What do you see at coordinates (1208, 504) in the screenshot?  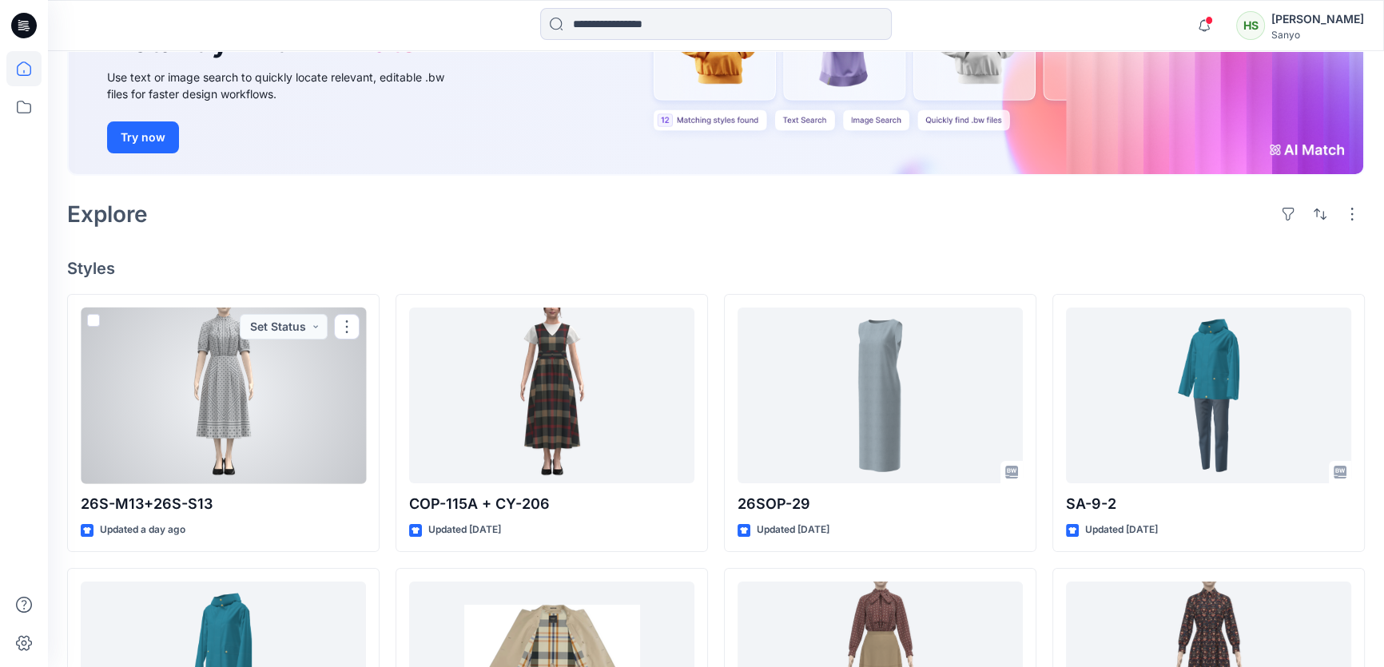 I see `p: SA-9-2` at bounding box center [1208, 504].